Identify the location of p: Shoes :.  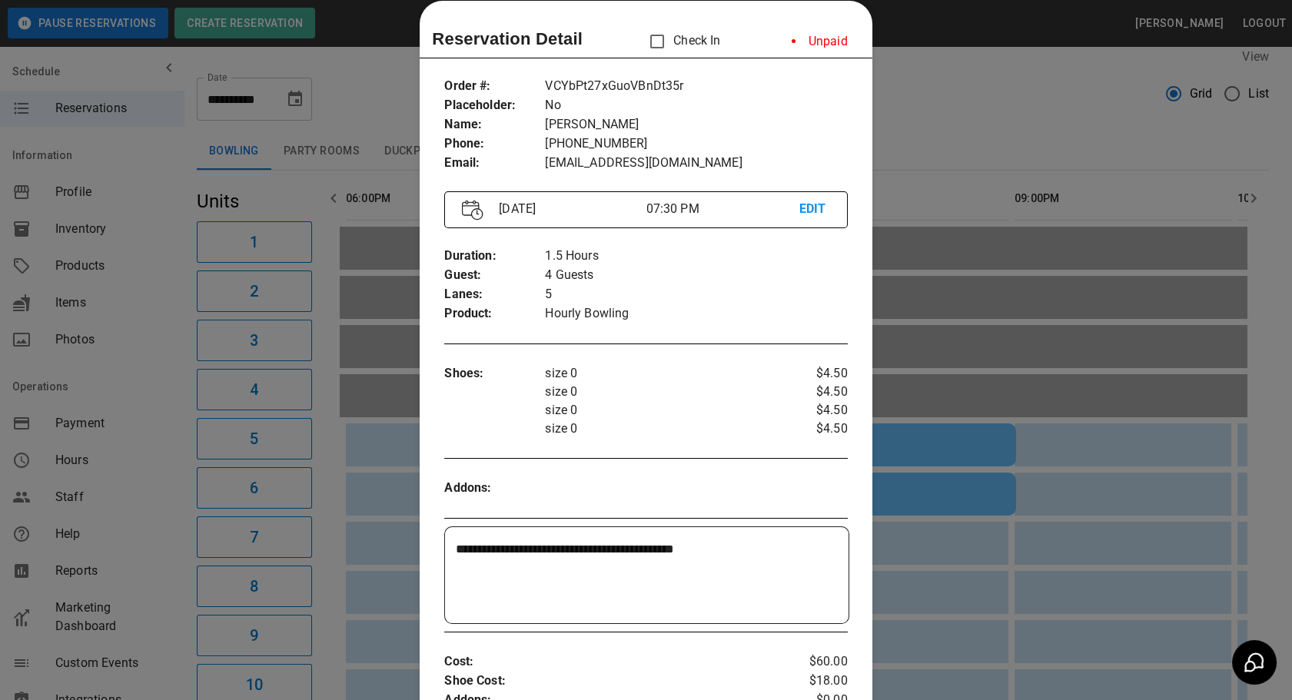
(494, 374).